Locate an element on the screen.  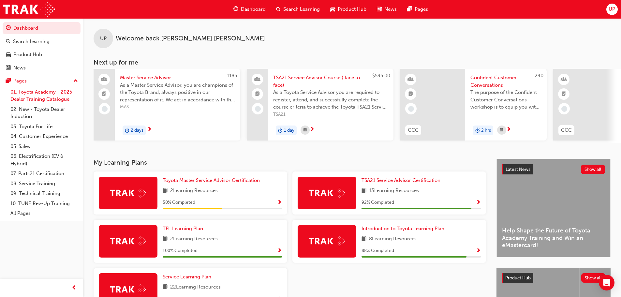
a: 03. Toyota For Life is located at coordinates (44, 127).